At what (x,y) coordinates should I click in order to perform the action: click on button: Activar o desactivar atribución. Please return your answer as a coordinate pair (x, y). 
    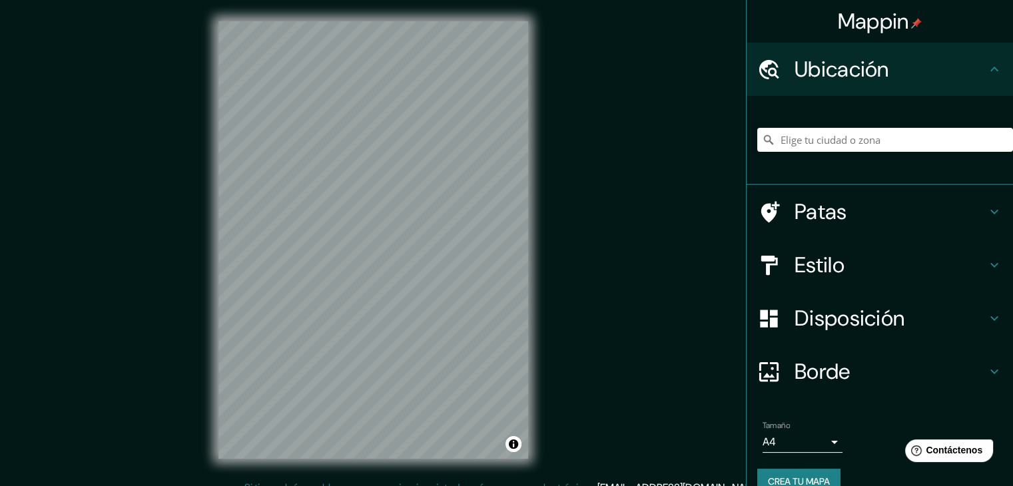
    Looking at the image, I should click on (514, 444).